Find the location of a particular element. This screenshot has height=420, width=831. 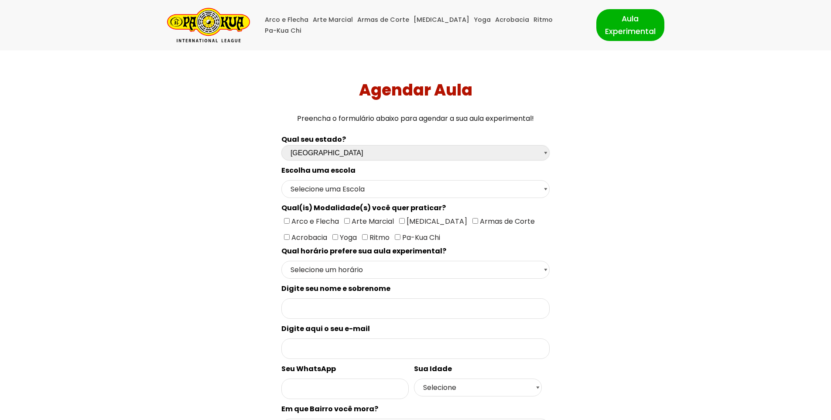

spam: Em que Bairro você mora? is located at coordinates (330, 409).